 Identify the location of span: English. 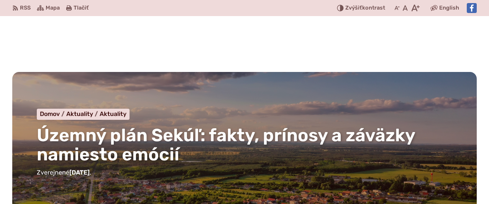
(449, 8).